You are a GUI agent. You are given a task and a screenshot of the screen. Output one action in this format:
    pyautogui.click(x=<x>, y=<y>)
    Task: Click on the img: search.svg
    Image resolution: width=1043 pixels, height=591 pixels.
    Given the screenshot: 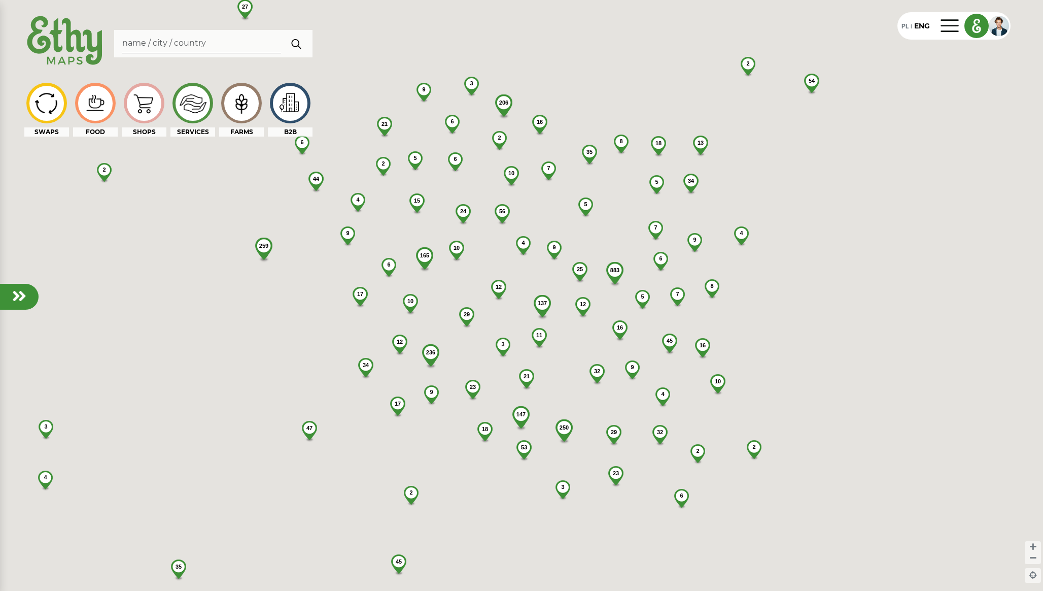 What is the action you would take?
    pyautogui.click(x=296, y=44)
    